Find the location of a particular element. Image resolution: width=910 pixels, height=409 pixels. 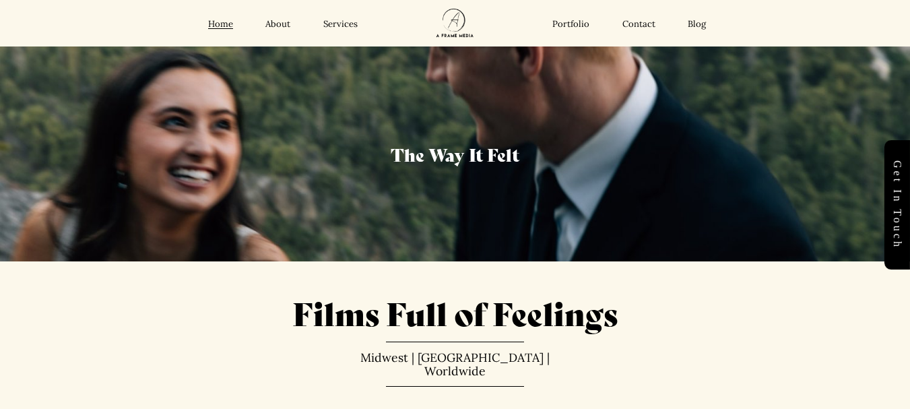

a: Contact is located at coordinates (638, 24).